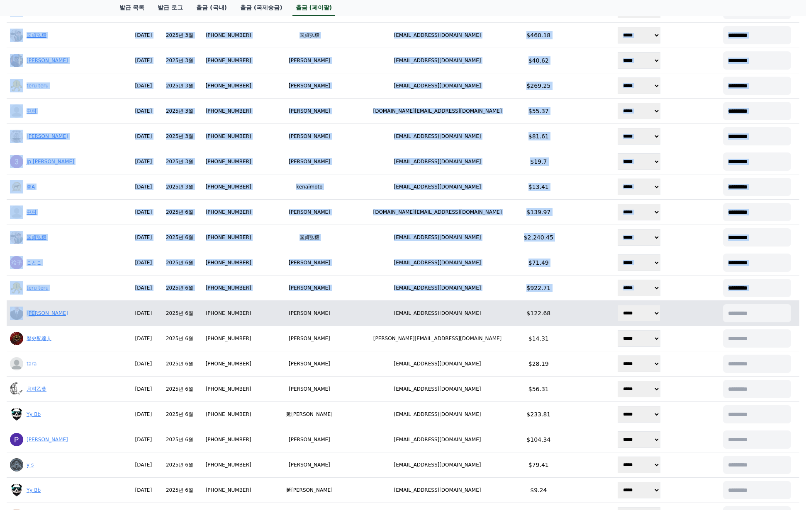 This screenshot has width=806, height=510. Describe the element at coordinates (17, 491) in the screenshot. I see `img: ACg8ocIq9Nbx8HkU0ZWtTc30rU98jDb0d6ontB9rgMruiLdvO5AU4jVO=s96-c` at that location.